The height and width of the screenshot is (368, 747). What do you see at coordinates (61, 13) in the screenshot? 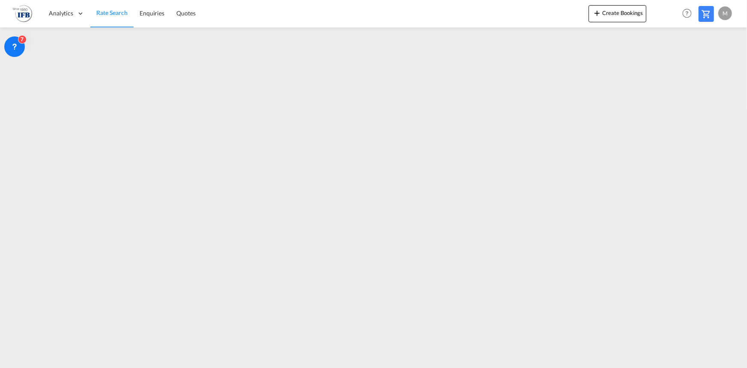
I see `span: Analytics` at bounding box center [61, 13].